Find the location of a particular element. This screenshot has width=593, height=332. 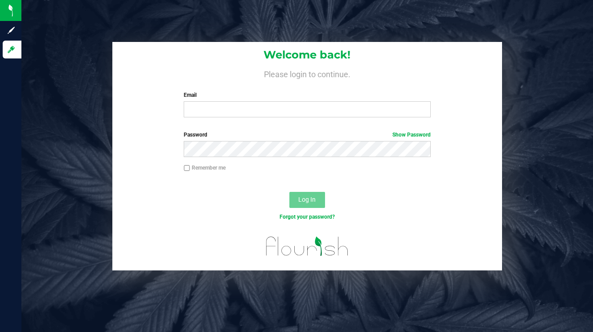

img: flourish_logo.svg is located at coordinates (307, 246).